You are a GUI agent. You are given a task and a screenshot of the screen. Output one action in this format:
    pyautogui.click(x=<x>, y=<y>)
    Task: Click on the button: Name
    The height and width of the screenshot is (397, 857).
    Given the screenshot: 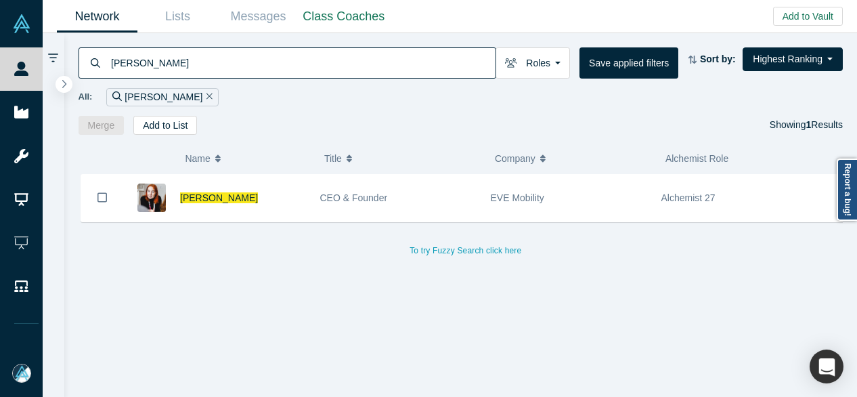 What is the action you would take?
    pyautogui.click(x=247, y=158)
    